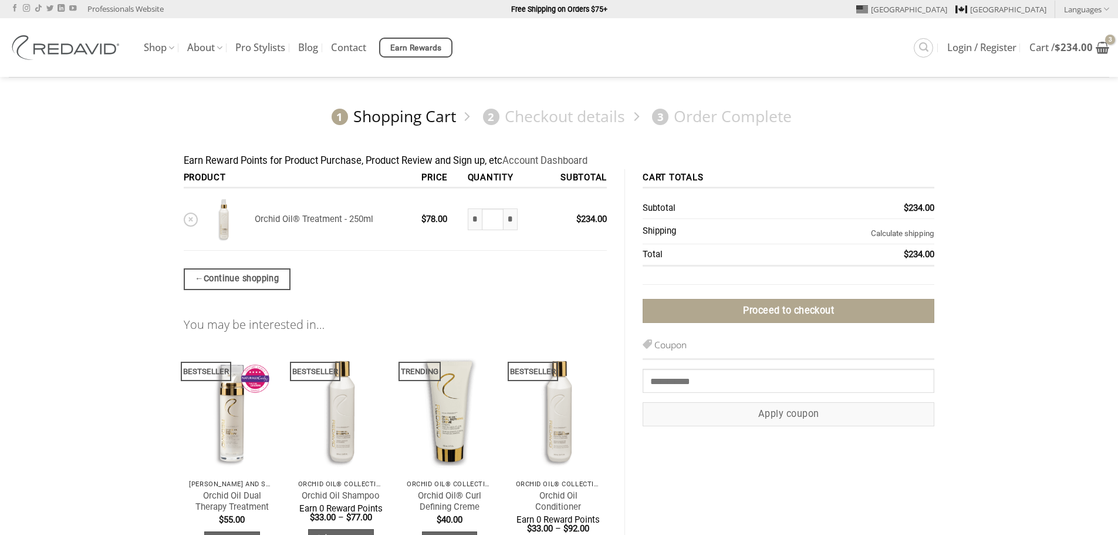 The height and width of the screenshot is (535, 1118). What do you see at coordinates (308, 48) in the screenshot?
I see `a: Blog` at bounding box center [308, 48].